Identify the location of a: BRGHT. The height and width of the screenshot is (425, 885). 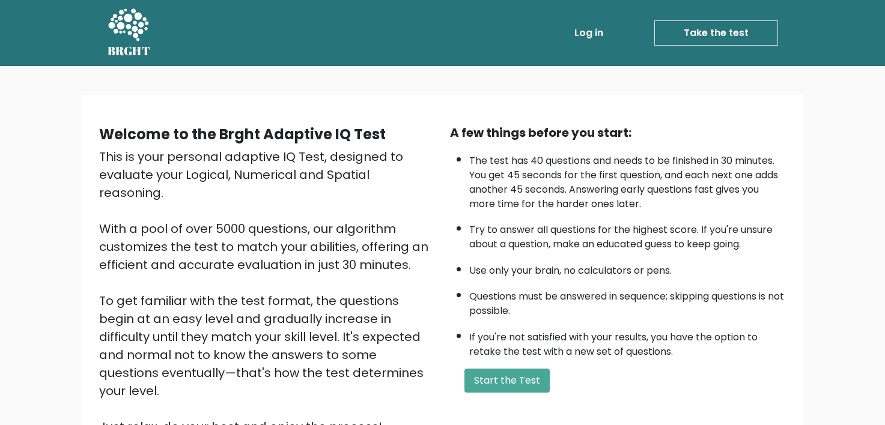
(129, 33).